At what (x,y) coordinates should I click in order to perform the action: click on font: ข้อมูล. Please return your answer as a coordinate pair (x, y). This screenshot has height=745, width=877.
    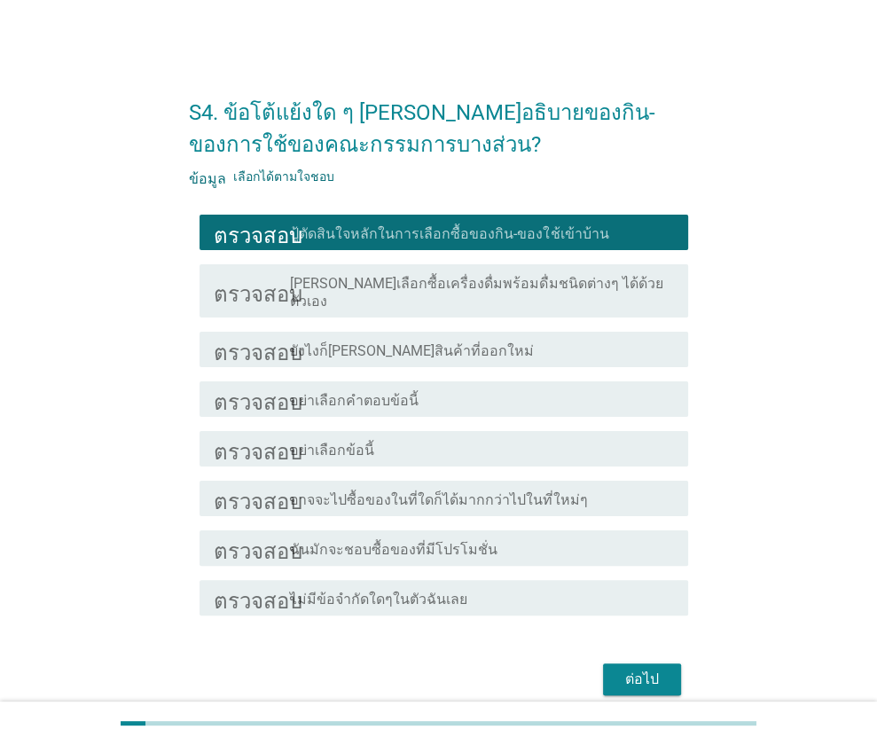
    Looking at the image, I should click on (208, 177).